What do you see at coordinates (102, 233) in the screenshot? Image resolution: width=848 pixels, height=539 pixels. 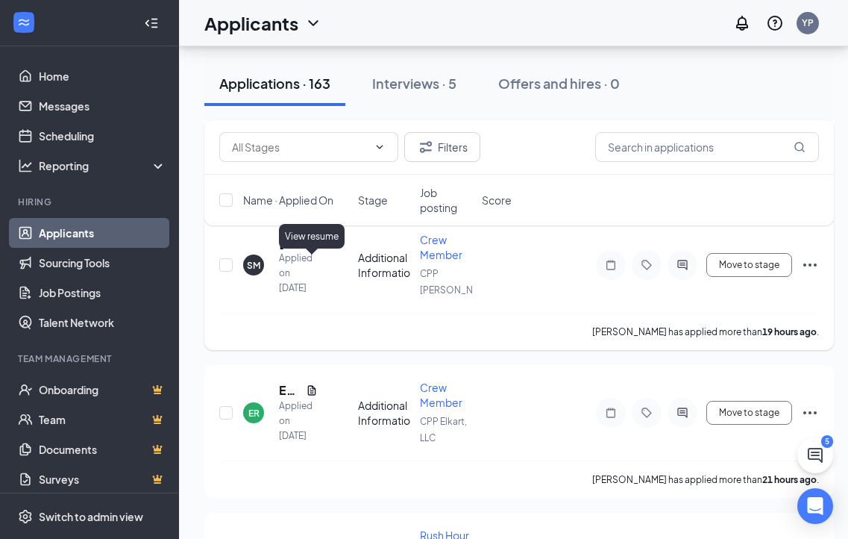 I see `a: Applicants` at bounding box center [102, 233].